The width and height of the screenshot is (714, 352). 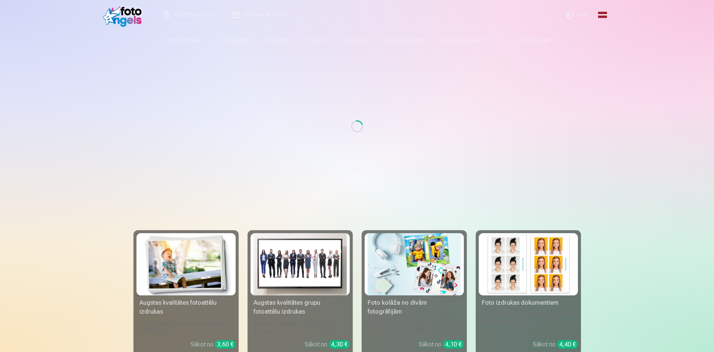 I want to click on img: Foto kolāža no divām fotogrāfijām, so click(x=414, y=264).